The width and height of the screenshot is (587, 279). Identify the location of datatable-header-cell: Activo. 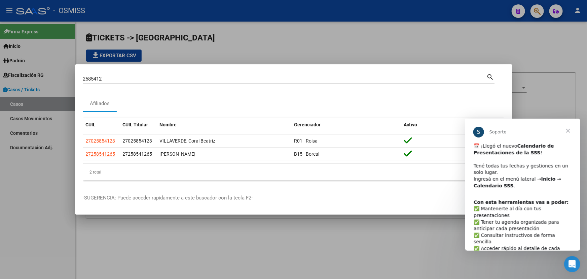
(453, 125).